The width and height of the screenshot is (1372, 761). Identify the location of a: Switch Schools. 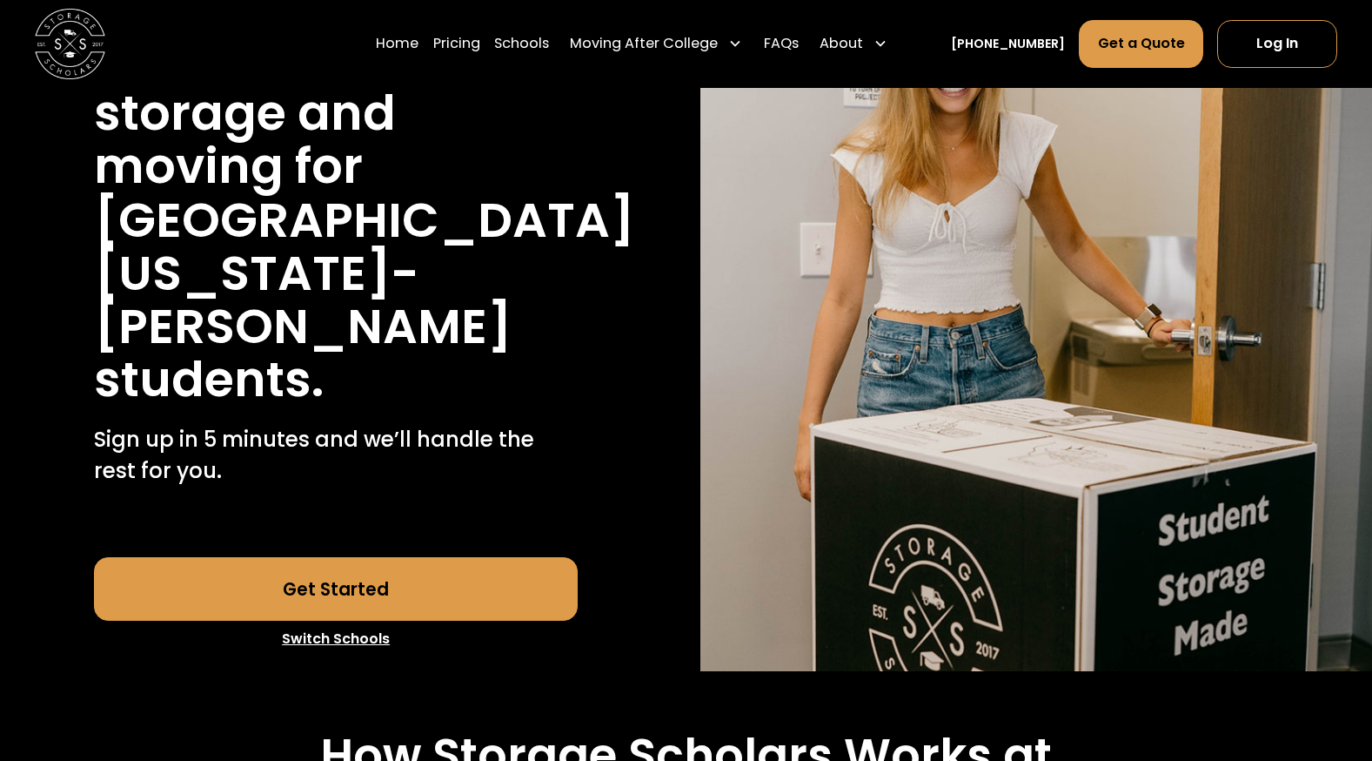
(336, 639).